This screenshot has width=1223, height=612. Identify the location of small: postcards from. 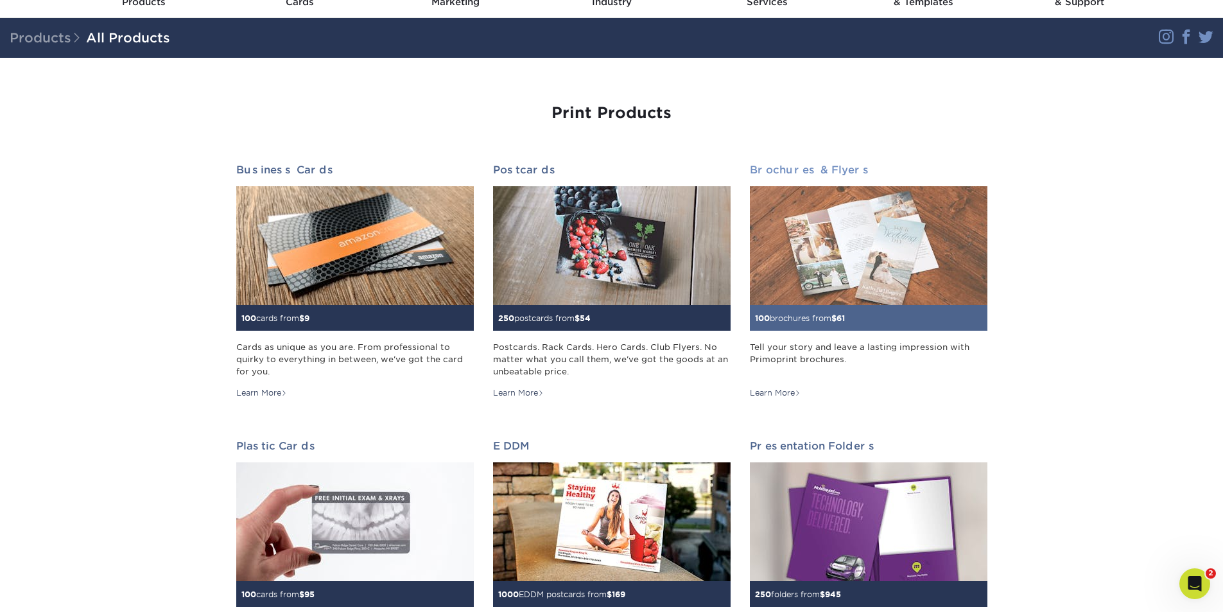
(545, 318).